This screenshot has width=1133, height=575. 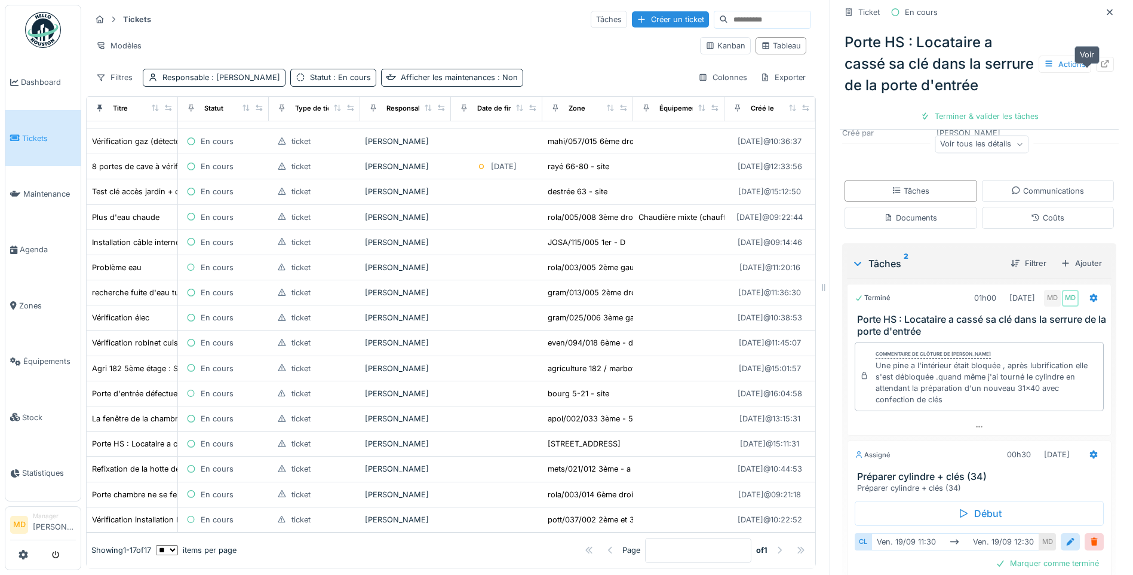 I want to click on div: gram/025/006 3ème gauche, so click(x=600, y=317).